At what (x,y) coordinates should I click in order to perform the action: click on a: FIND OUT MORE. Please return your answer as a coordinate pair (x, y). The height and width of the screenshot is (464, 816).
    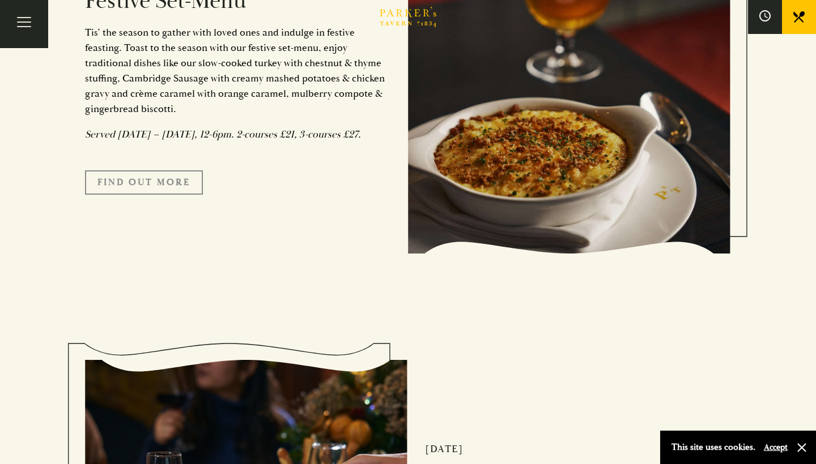
    Looking at the image, I should click on (144, 182).